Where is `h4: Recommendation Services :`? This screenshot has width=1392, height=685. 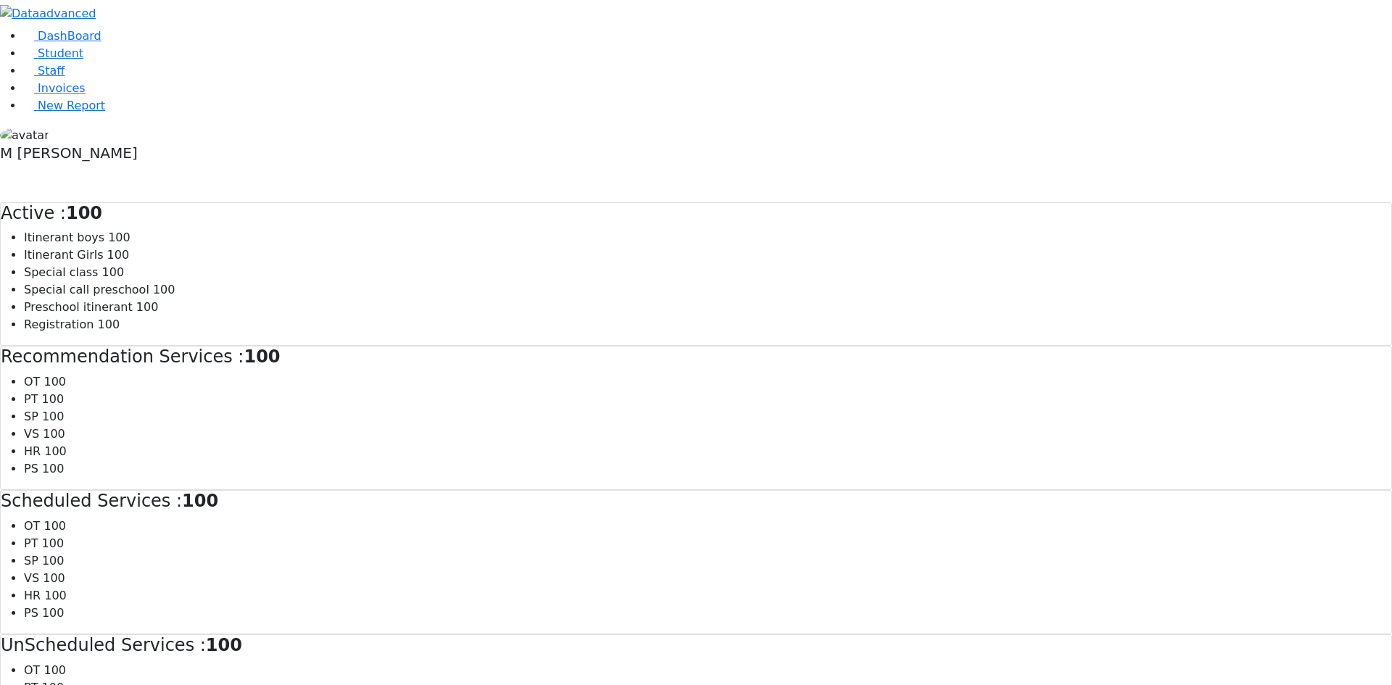
h4: Recommendation Services : is located at coordinates (696, 357).